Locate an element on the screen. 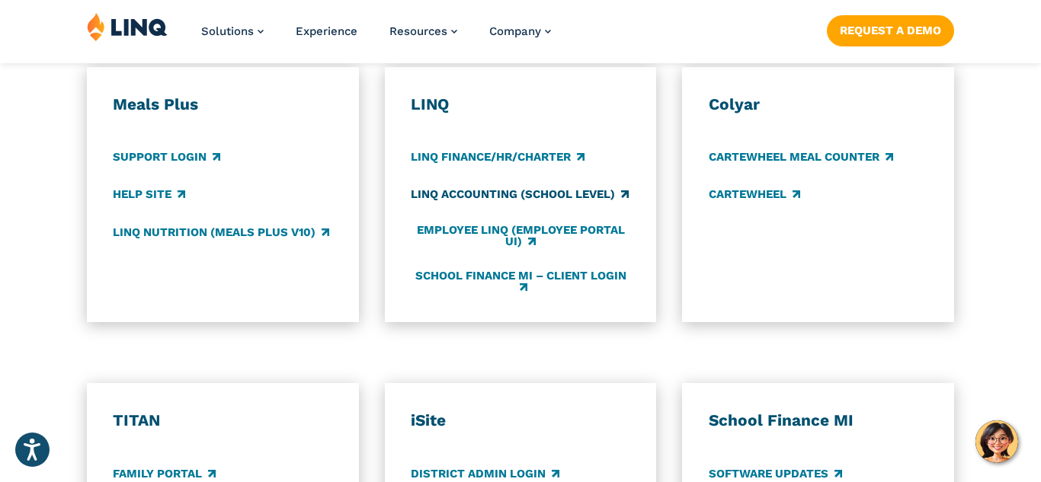 Image resolution: width=1041 pixels, height=482 pixels. span: Solutions is located at coordinates (227, 31).